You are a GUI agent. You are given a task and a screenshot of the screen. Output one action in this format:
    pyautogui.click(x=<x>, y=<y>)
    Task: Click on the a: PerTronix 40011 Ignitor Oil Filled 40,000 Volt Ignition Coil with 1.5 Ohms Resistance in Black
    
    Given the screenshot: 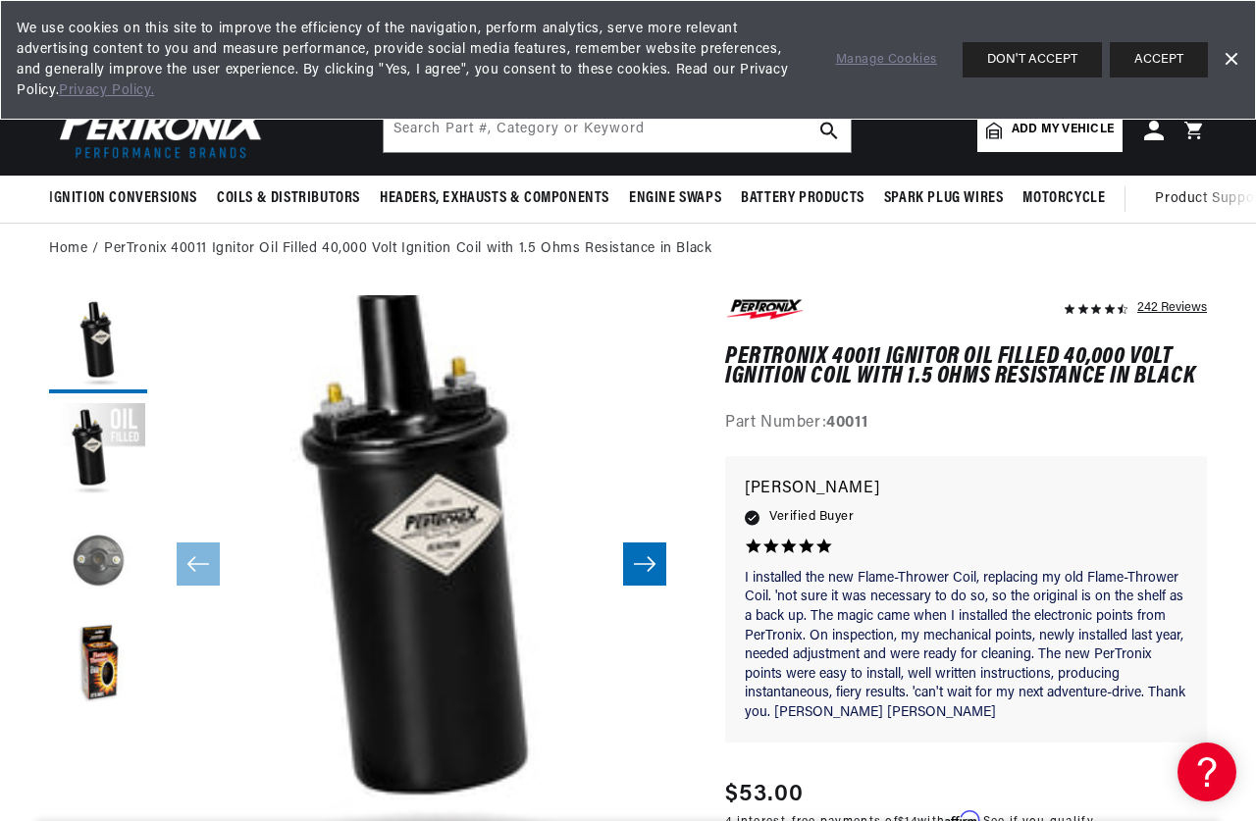 What is the action you would take?
    pyautogui.click(x=407, y=249)
    